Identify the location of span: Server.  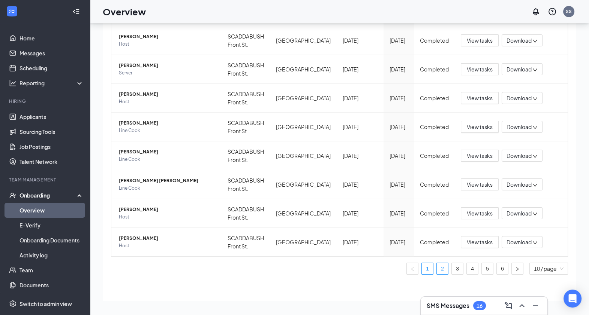
(167, 73).